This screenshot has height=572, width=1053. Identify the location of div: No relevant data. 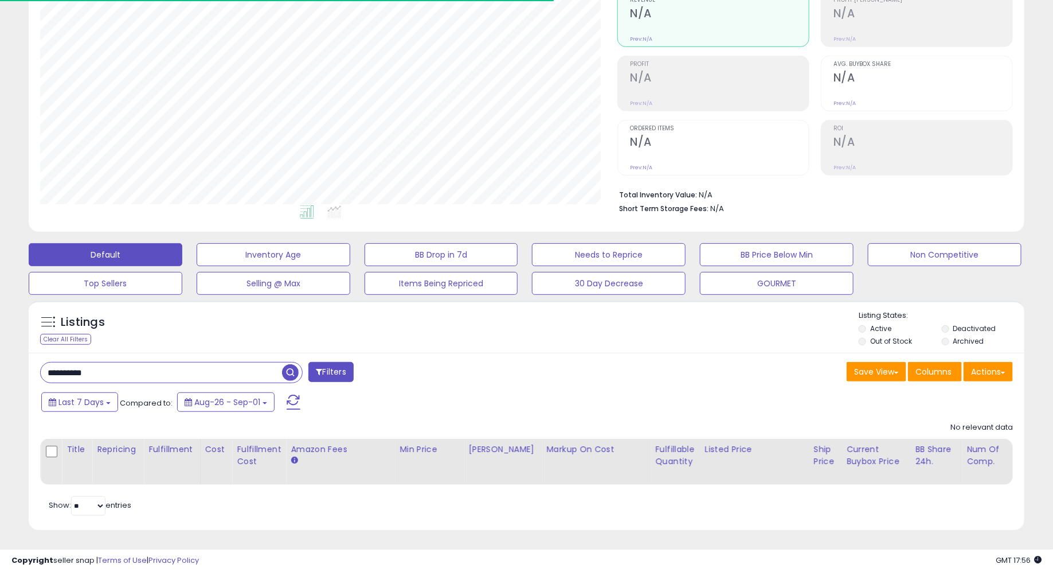
(982, 427).